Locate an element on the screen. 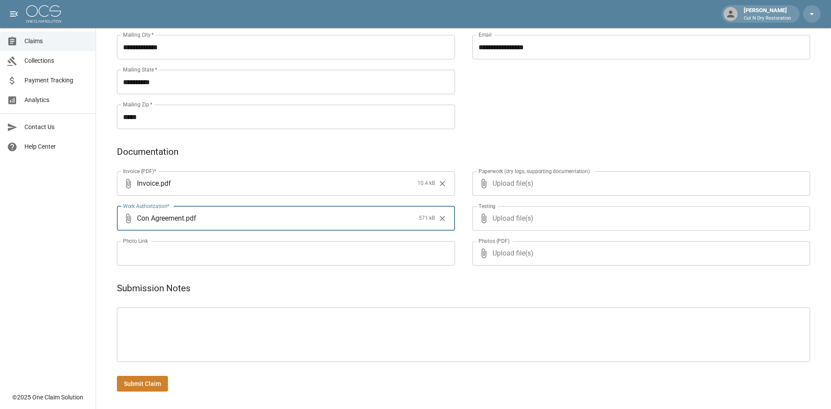  label: Photo Link is located at coordinates (135, 241).